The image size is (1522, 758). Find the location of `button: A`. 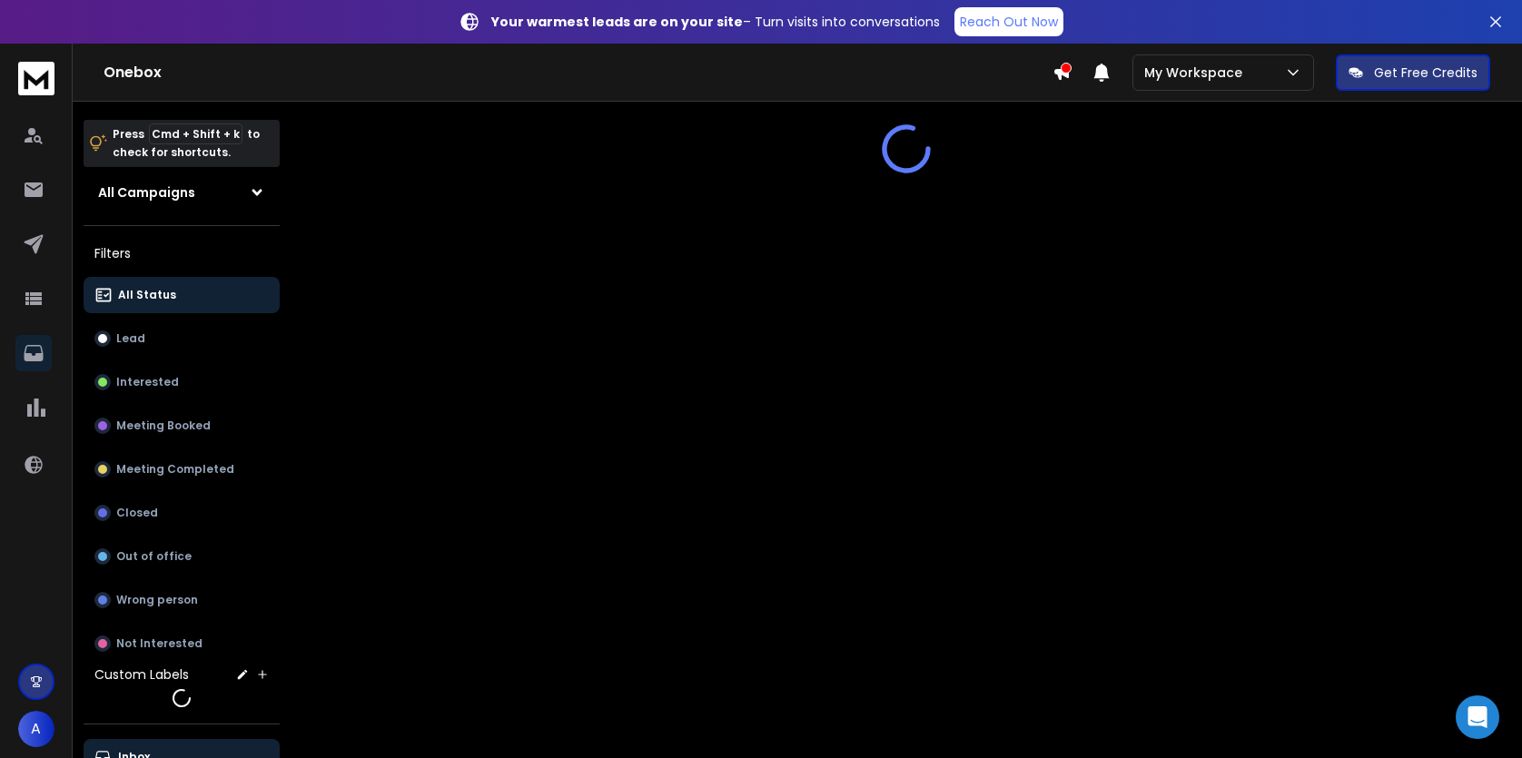

button: A is located at coordinates (36, 729).